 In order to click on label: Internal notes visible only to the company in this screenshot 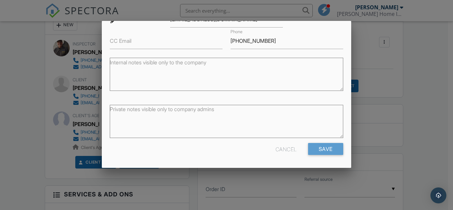, I will do `click(158, 62)`.